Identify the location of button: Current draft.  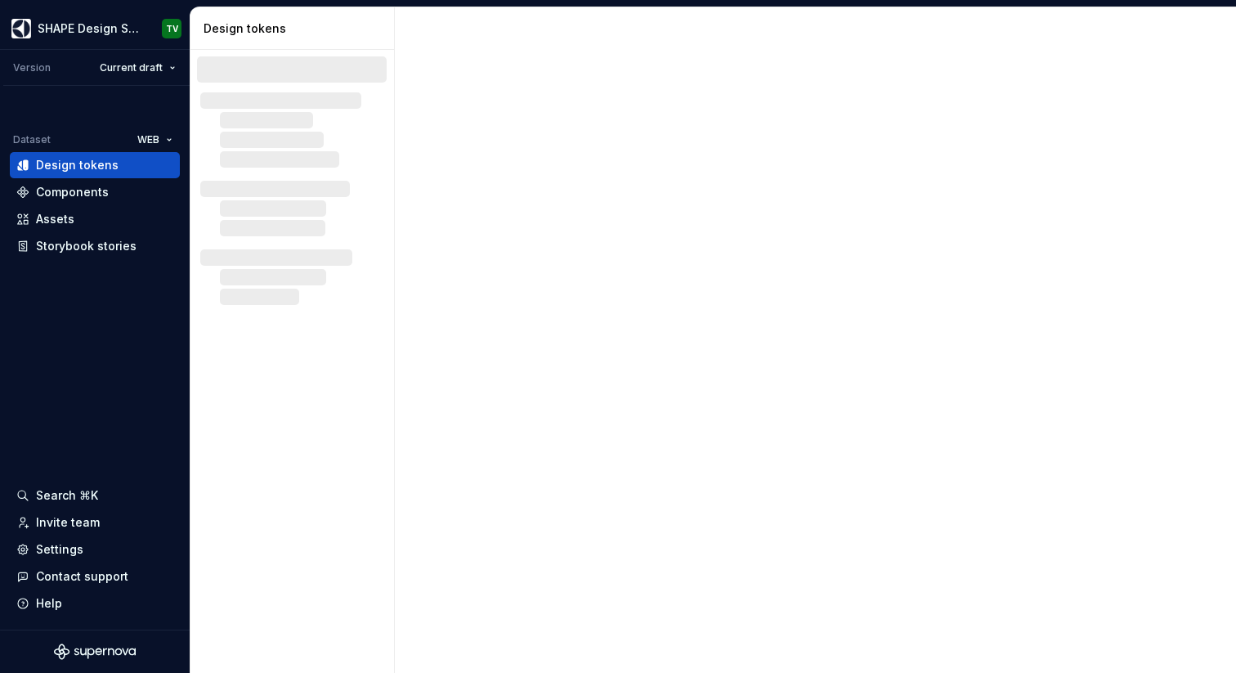
(137, 68).